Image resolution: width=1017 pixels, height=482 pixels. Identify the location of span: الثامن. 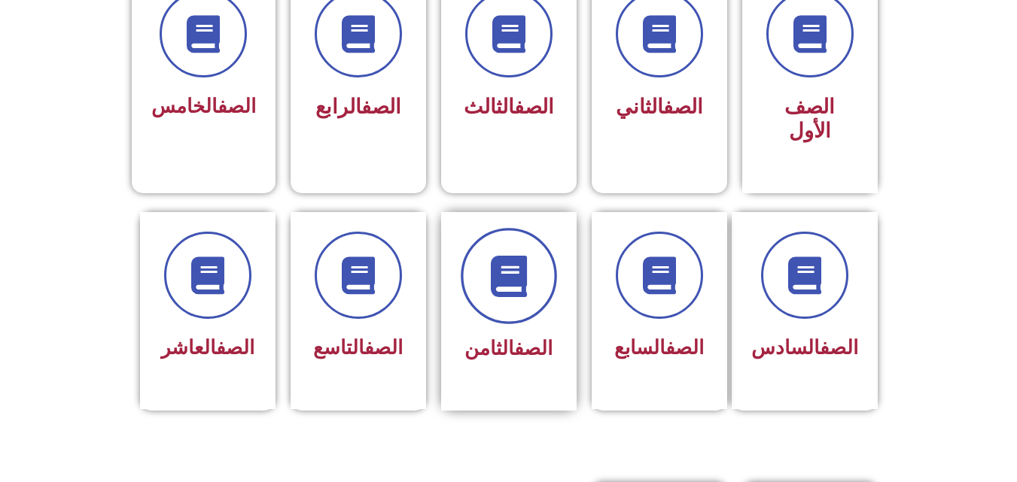
(508, 348).